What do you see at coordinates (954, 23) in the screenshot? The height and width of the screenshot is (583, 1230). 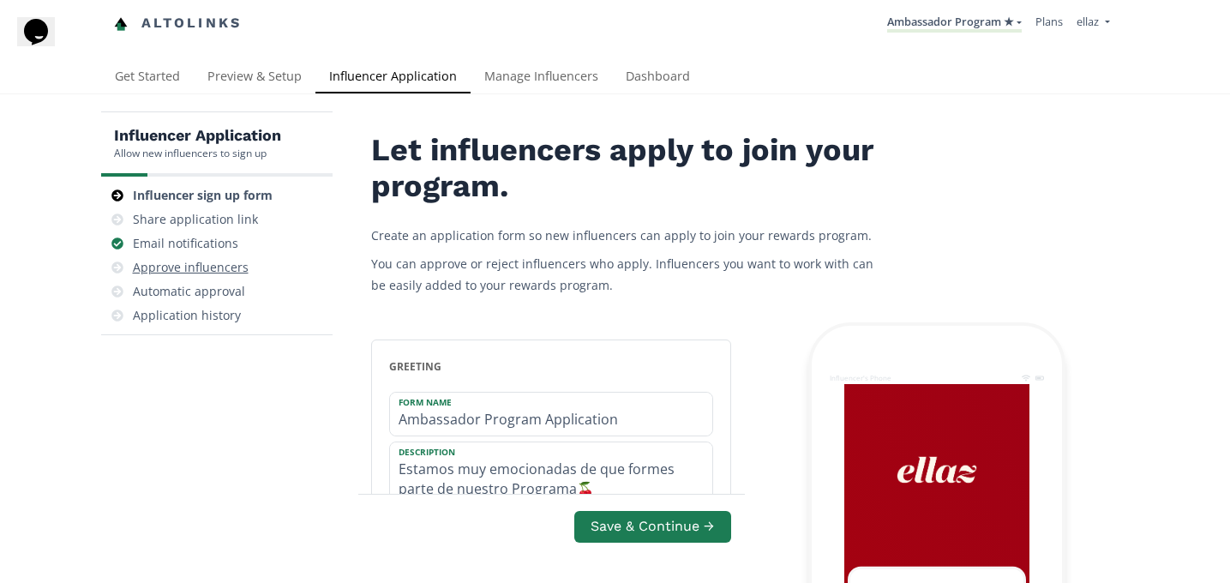 I see `a: Ambassador Program ★` at bounding box center [954, 23].